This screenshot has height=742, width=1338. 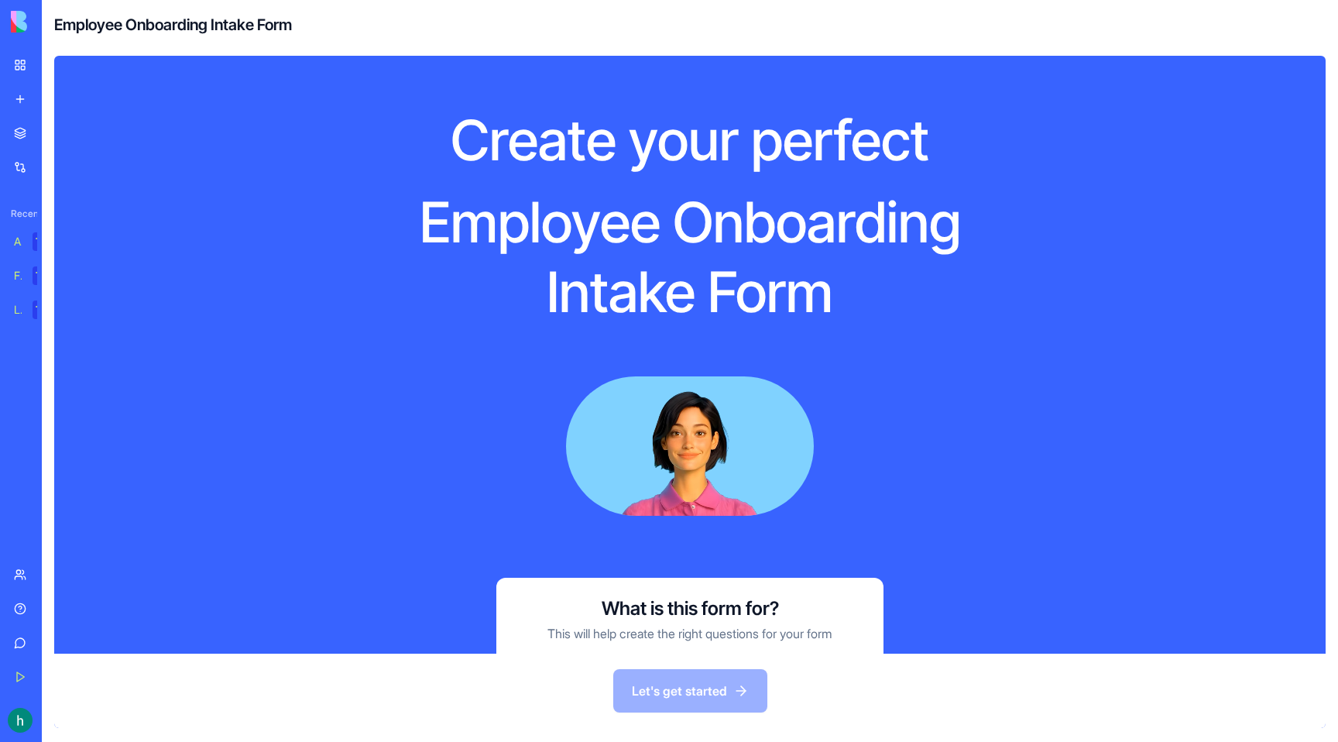 I want to click on h3: What is this form for?, so click(x=690, y=608).